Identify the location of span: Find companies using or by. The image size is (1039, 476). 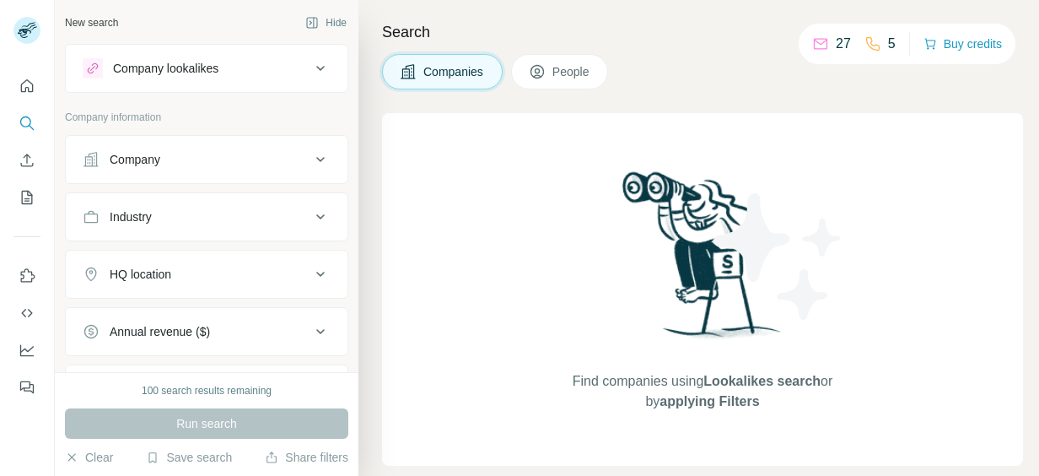
(703, 391).